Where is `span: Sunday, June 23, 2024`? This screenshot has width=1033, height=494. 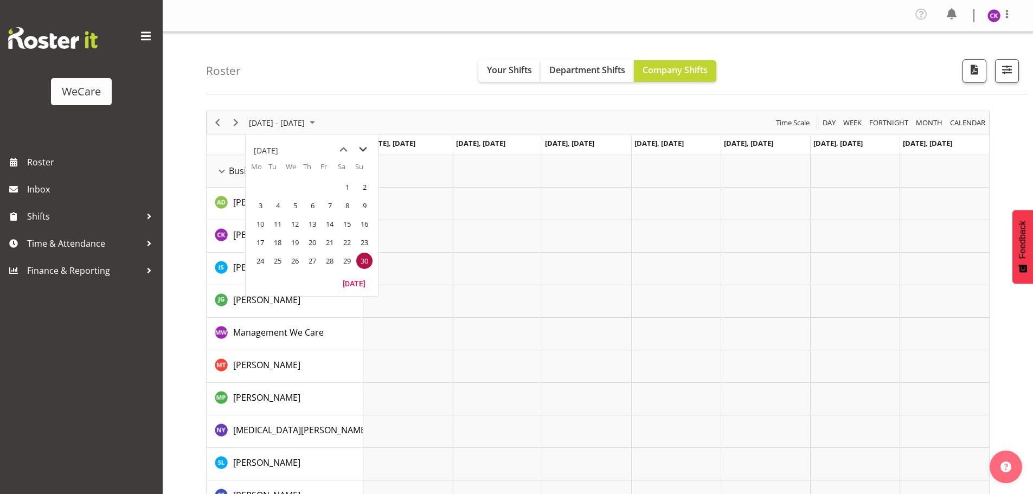
span: Sunday, June 23, 2024 is located at coordinates (364, 242).